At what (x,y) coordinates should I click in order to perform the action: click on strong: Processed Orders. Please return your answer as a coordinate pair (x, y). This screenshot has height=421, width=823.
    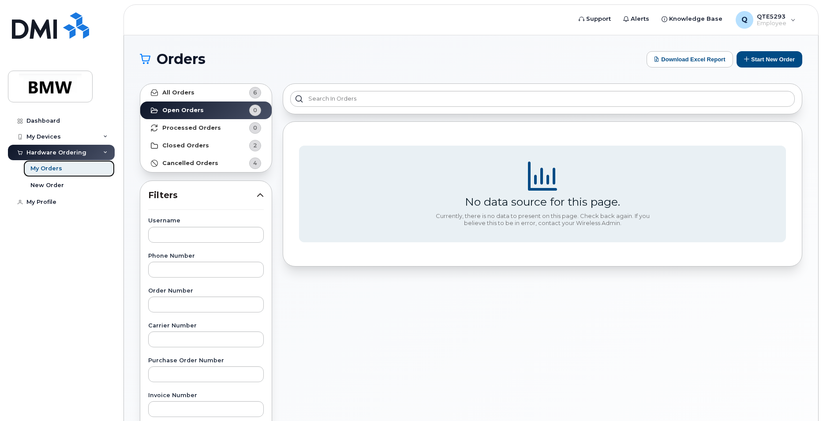
    Looking at the image, I should click on (191, 128).